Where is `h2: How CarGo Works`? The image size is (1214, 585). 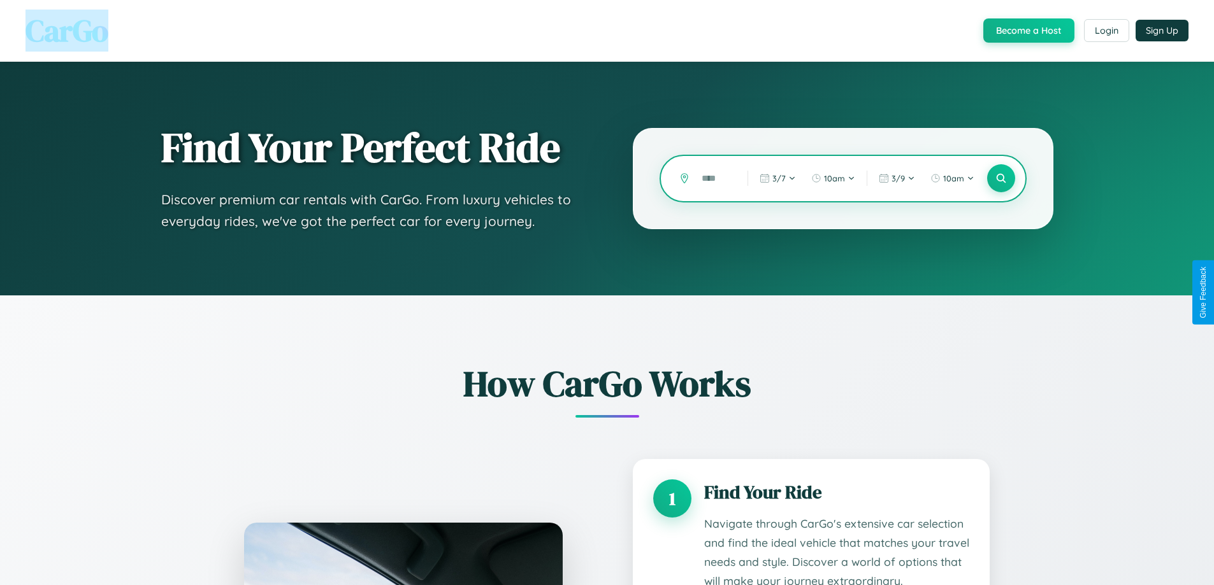 h2: How CarGo Works is located at coordinates (607, 384).